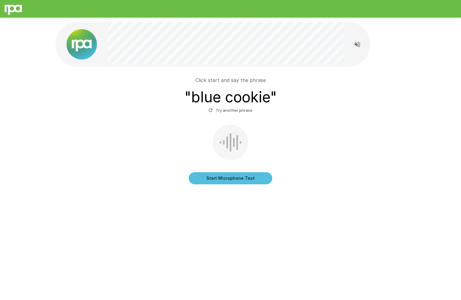 The width and height of the screenshot is (461, 300). What do you see at coordinates (231, 80) in the screenshot?
I see `p: Click start and say the phrase` at bounding box center [231, 80].